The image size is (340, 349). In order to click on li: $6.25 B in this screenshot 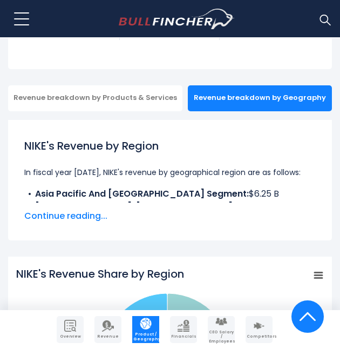, I will do `click(170, 194)`.